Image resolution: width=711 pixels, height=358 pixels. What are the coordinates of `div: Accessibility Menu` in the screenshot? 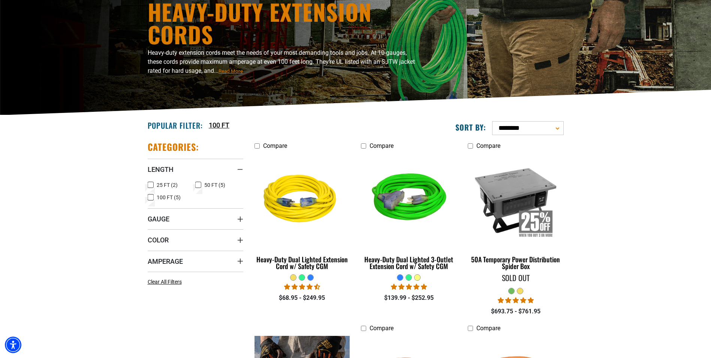 It's located at (13, 345).